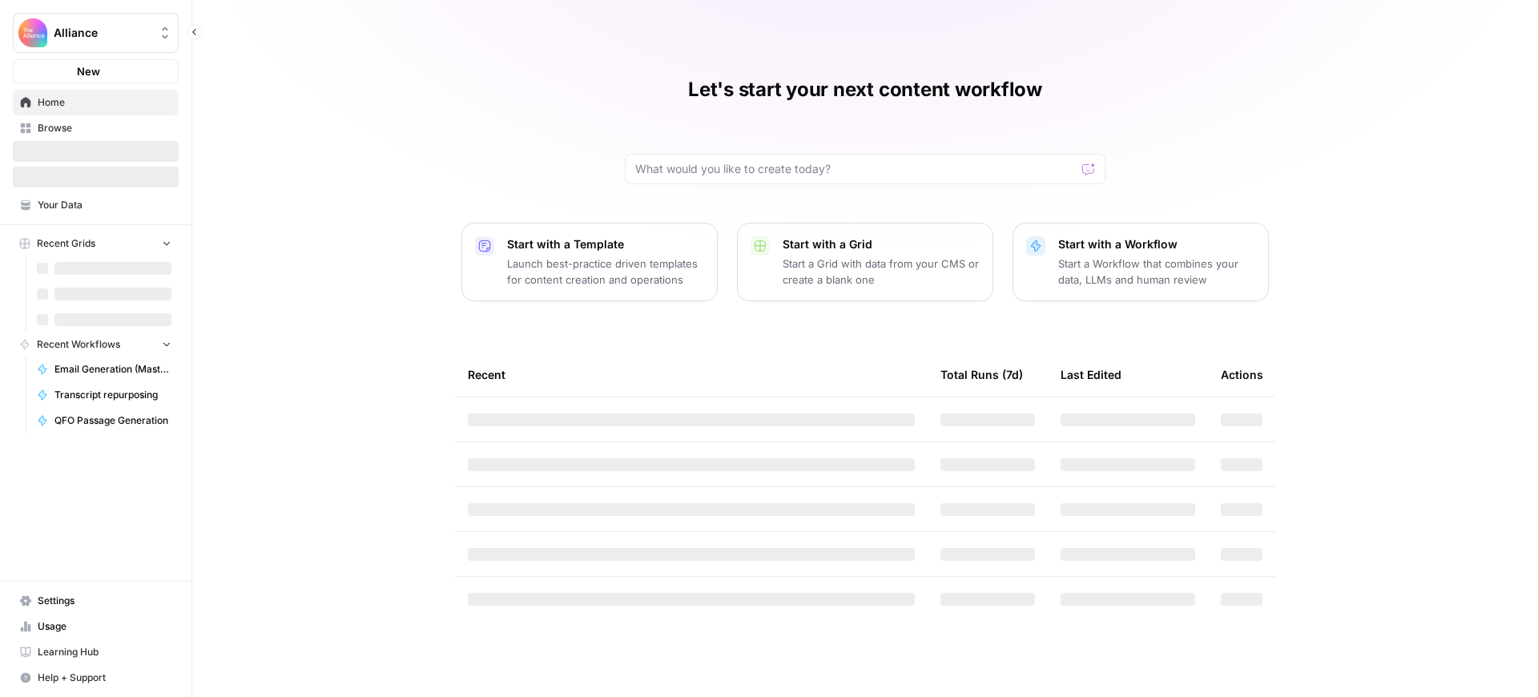 This screenshot has height=697, width=1538. What do you see at coordinates (881, 244) in the screenshot?
I see `p: Start with a Grid` at bounding box center [881, 244].